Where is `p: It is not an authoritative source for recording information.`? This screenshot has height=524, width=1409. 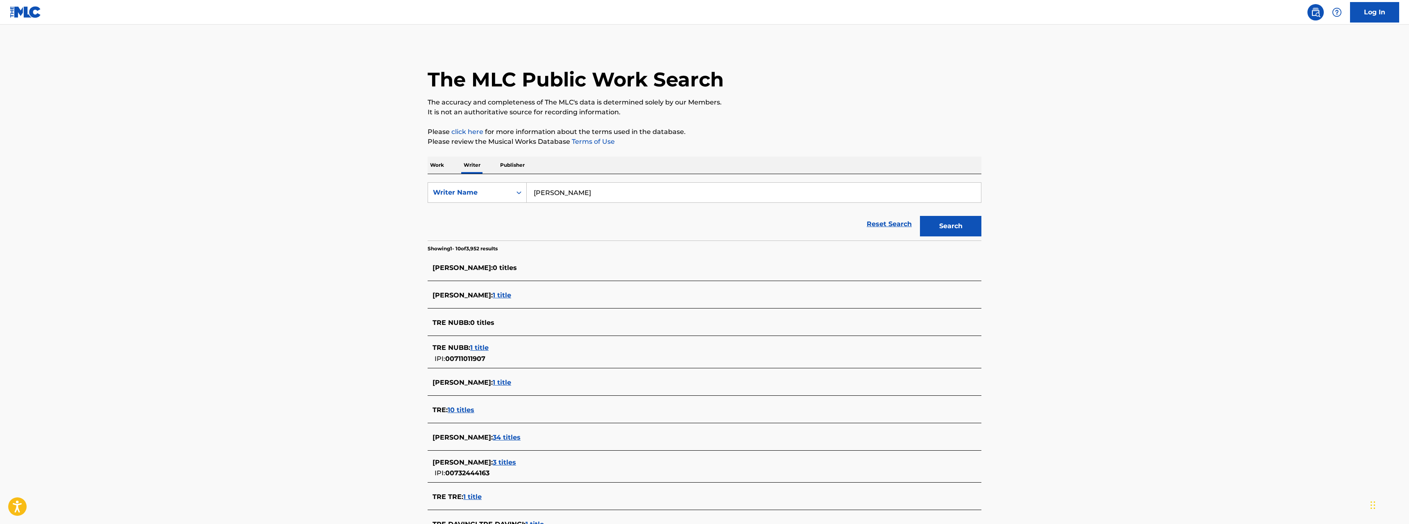 p: It is not an authoritative source for recording information. is located at coordinates (704, 112).